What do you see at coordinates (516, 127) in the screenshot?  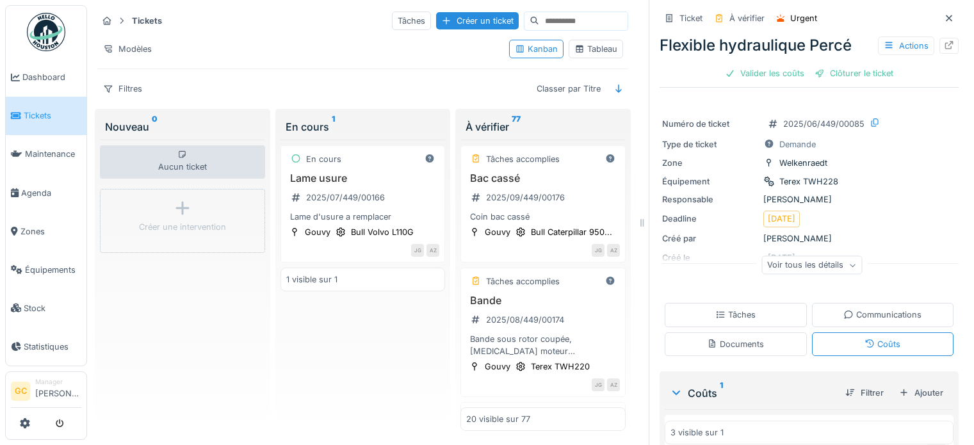 I see `sup: 77` at bounding box center [516, 127].